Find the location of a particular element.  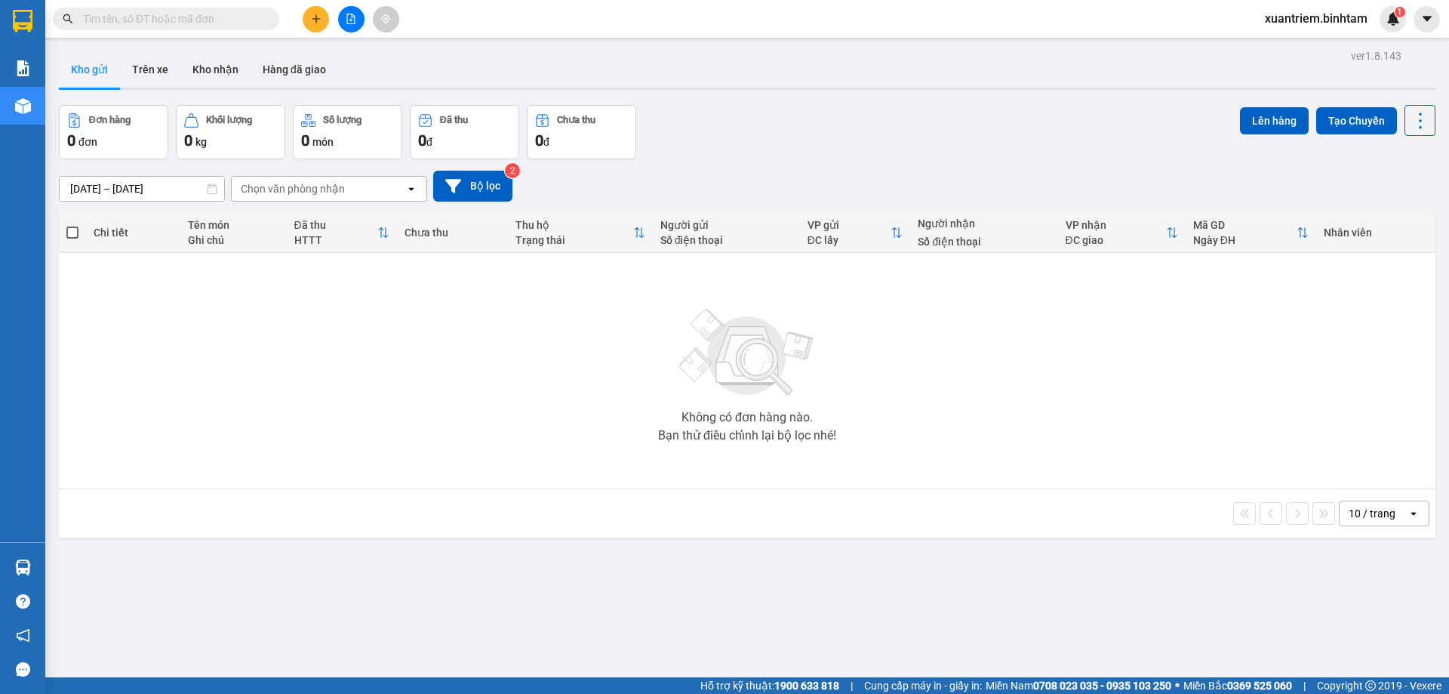

input: Tìm tên, số ĐT hoặc mã đơn is located at coordinates (172, 19).